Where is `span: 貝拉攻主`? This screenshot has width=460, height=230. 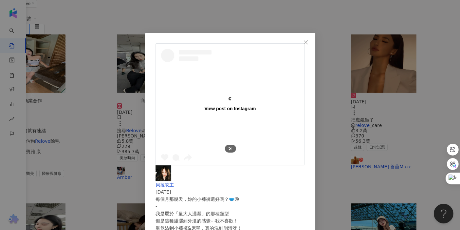 span: 貝拉攻主 is located at coordinates (165, 184).